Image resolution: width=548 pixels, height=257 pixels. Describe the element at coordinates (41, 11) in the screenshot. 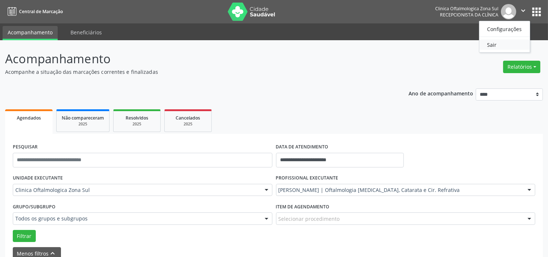

I see `span: Central de Marcação` at that location.